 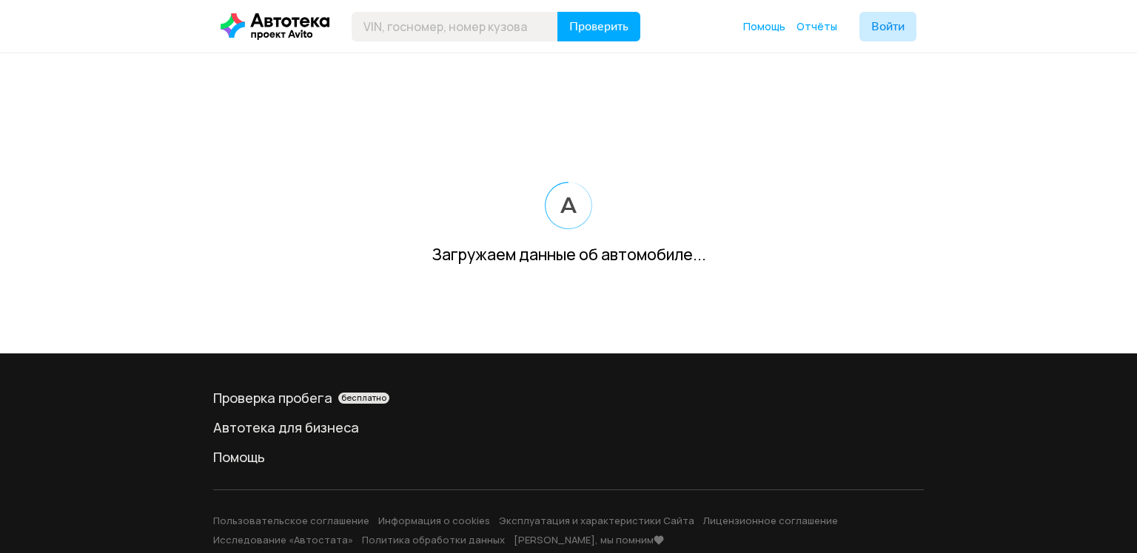 What do you see at coordinates (568, 255) in the screenshot?
I see `div: Загружаем данные об автомобиле...` at bounding box center [568, 255].